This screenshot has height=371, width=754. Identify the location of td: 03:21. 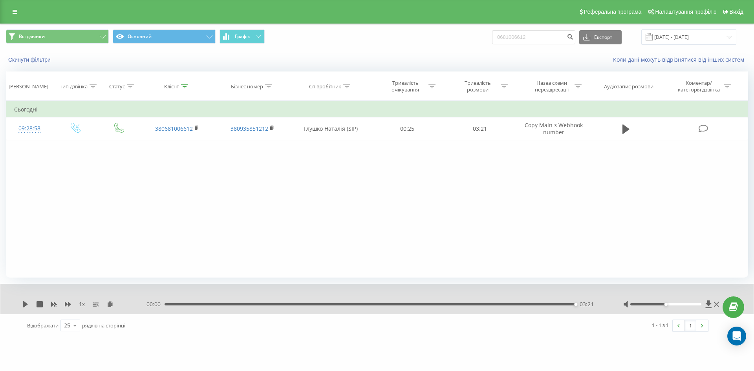
(479, 129).